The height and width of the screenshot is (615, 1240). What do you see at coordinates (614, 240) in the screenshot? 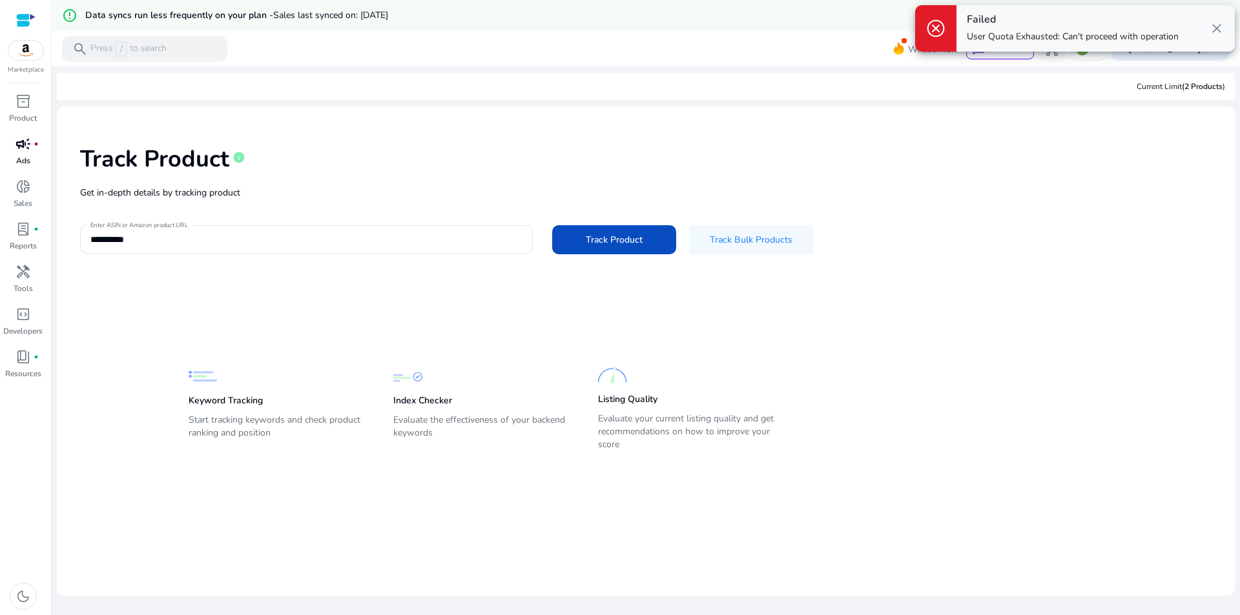
I see `button: Track Product` at bounding box center [614, 240].